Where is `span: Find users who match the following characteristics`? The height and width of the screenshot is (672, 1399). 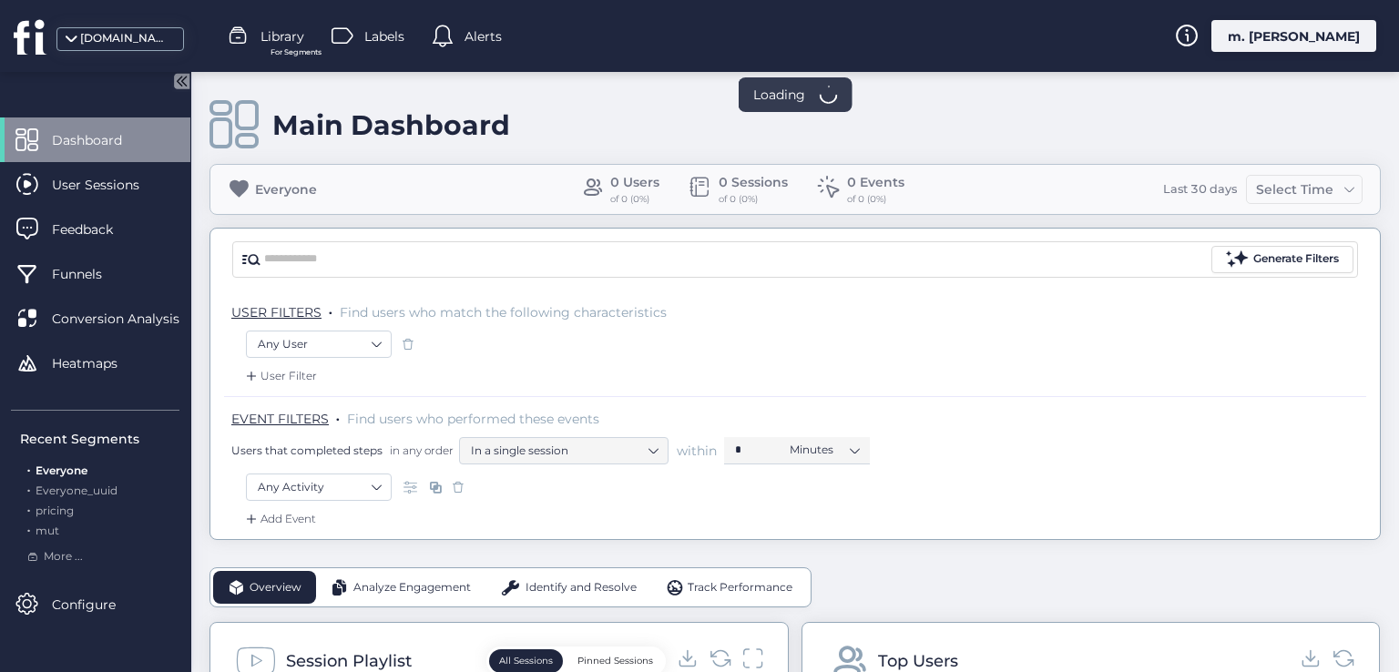
span: Find users who match the following characteristics is located at coordinates (503, 312).